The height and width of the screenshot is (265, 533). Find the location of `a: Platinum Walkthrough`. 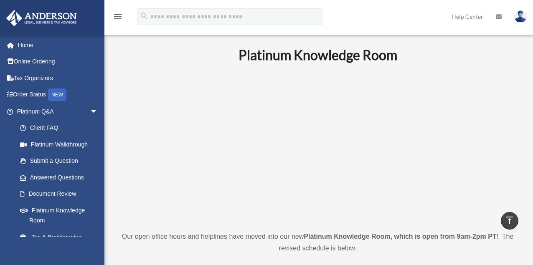

a: Platinum Walkthrough is located at coordinates (61, 144).